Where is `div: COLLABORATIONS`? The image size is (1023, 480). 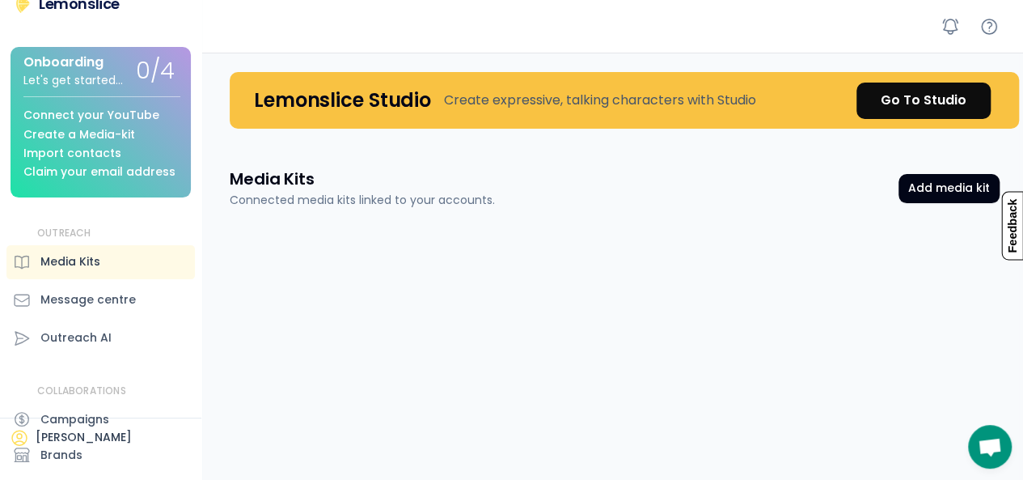
div: COLLABORATIONS is located at coordinates (82, 391).